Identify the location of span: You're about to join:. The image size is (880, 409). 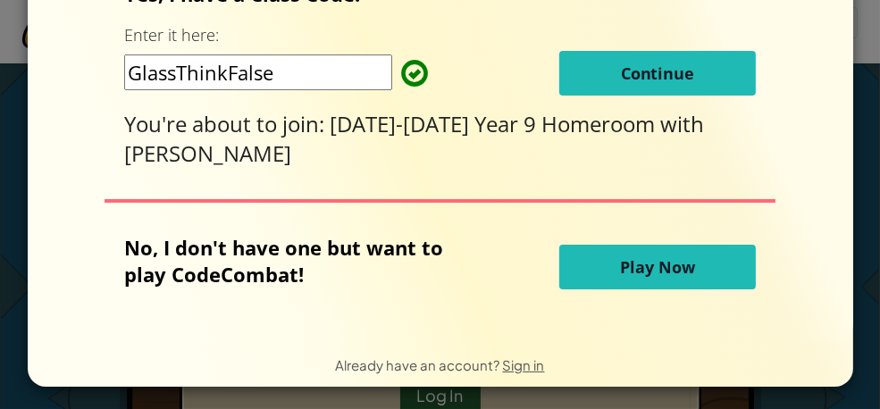
(227, 123).